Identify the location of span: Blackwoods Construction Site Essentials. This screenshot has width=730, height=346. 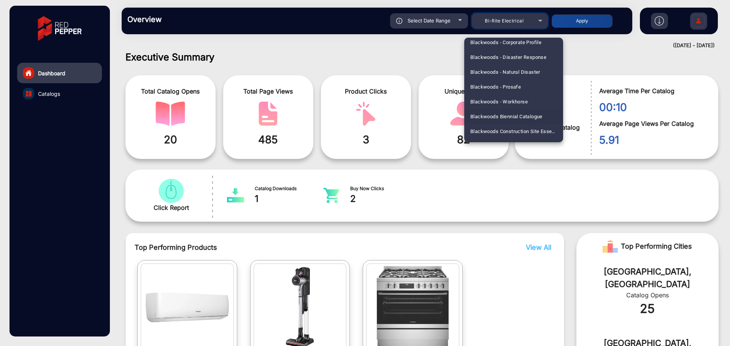
(514, 131).